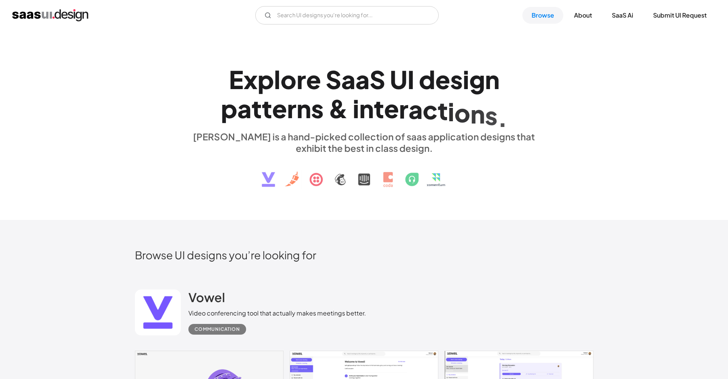  Describe the element at coordinates (50, 15) in the screenshot. I see `a: home` at that location.